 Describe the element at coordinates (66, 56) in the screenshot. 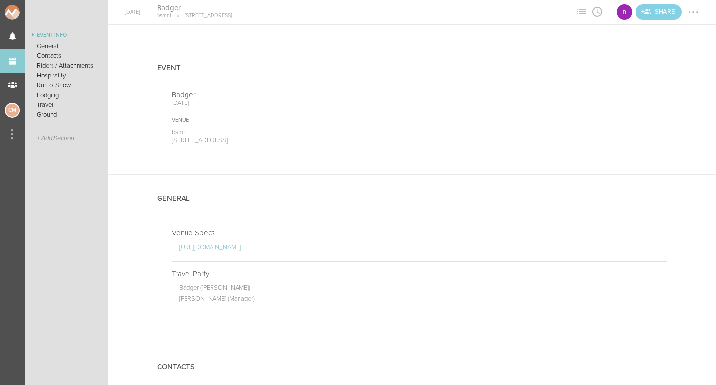

I see `a: Contacts` at that location.